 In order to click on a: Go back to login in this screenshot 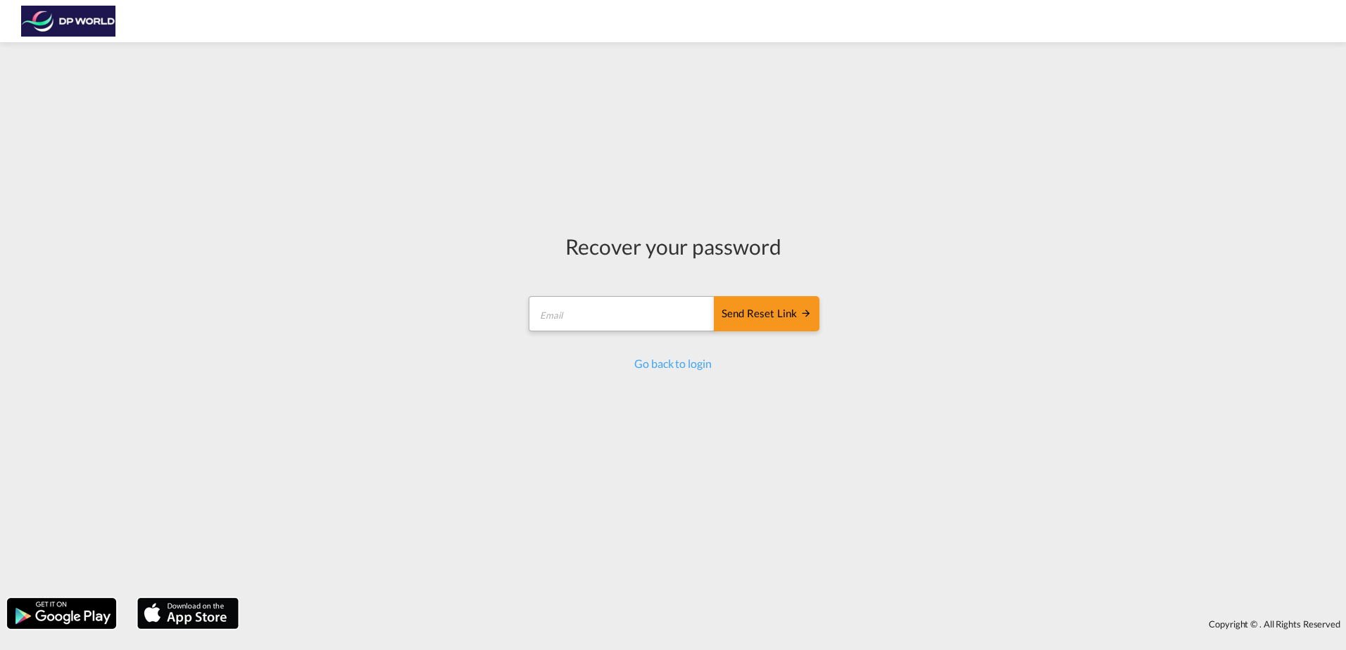, I will do `click(672, 363)`.